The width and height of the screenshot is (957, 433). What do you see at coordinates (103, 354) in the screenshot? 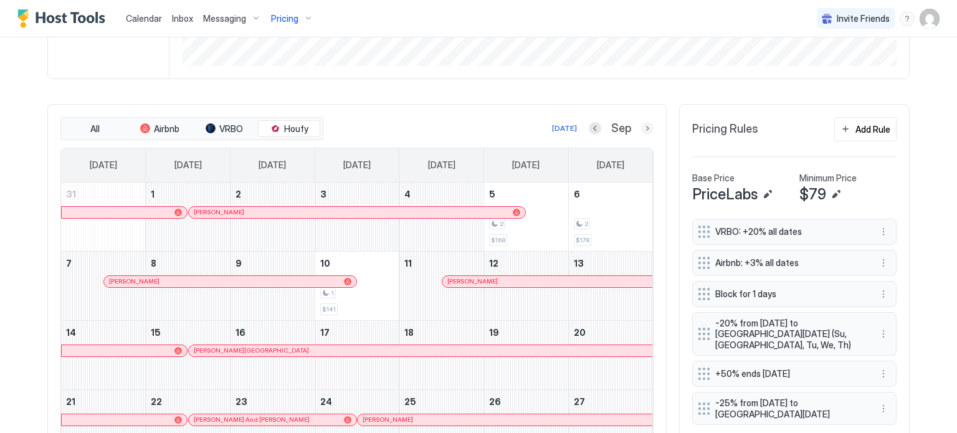
I see `td: September 14, 2025` at bounding box center [103, 354].